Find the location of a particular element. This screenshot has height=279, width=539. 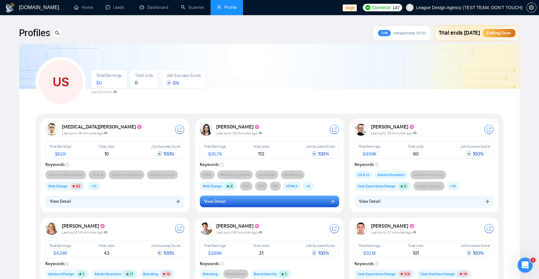

span: $ 931K is located at coordinates (370, 253).